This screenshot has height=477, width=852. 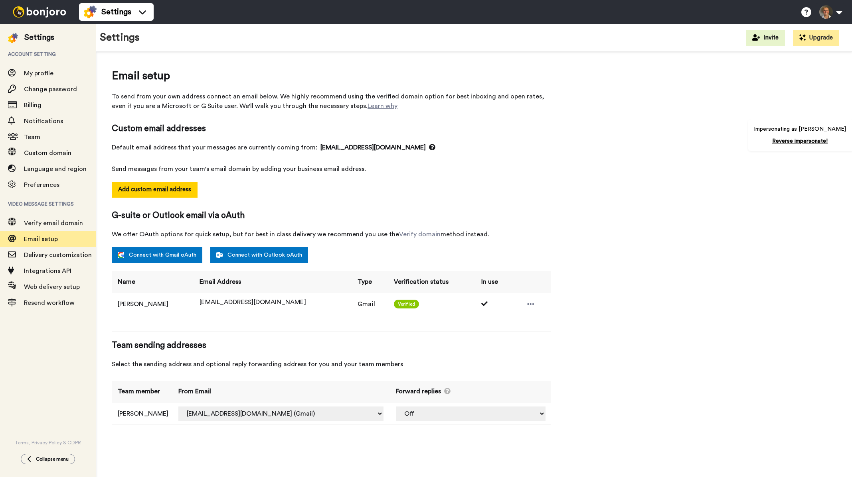 I want to click on span: Collapse menu, so click(x=52, y=460).